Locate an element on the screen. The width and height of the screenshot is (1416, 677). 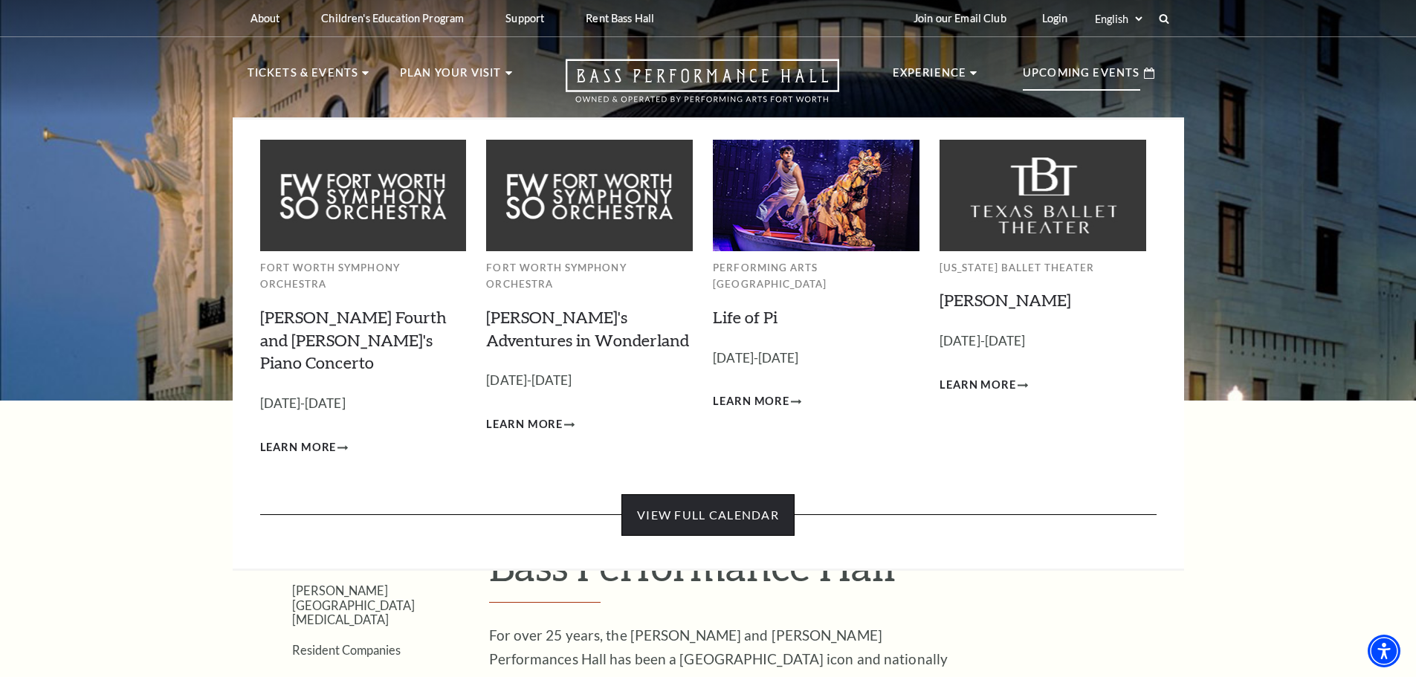
p: Tickets & Events is located at coordinates (303, 77).